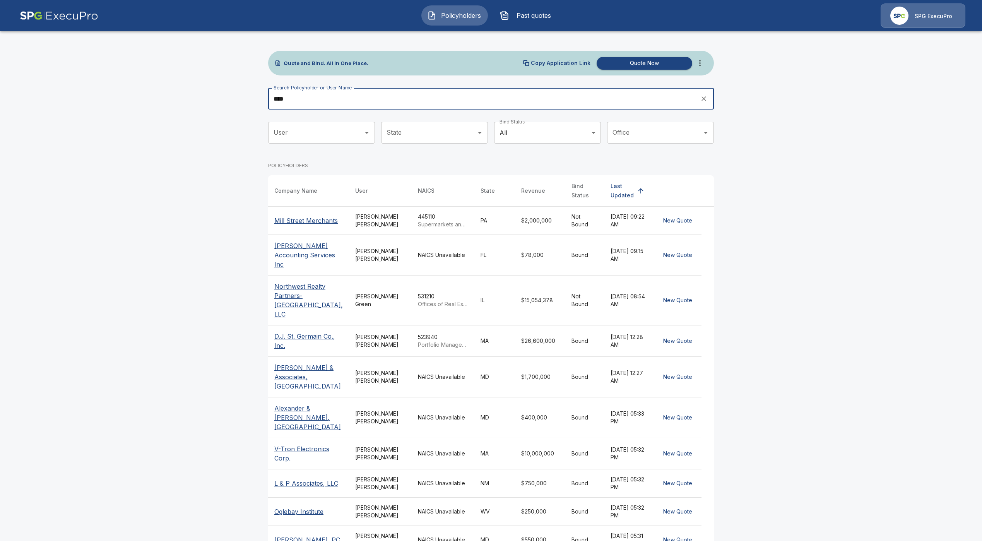 The height and width of the screenshot is (541, 982). I want to click on td: IL, so click(494, 300).